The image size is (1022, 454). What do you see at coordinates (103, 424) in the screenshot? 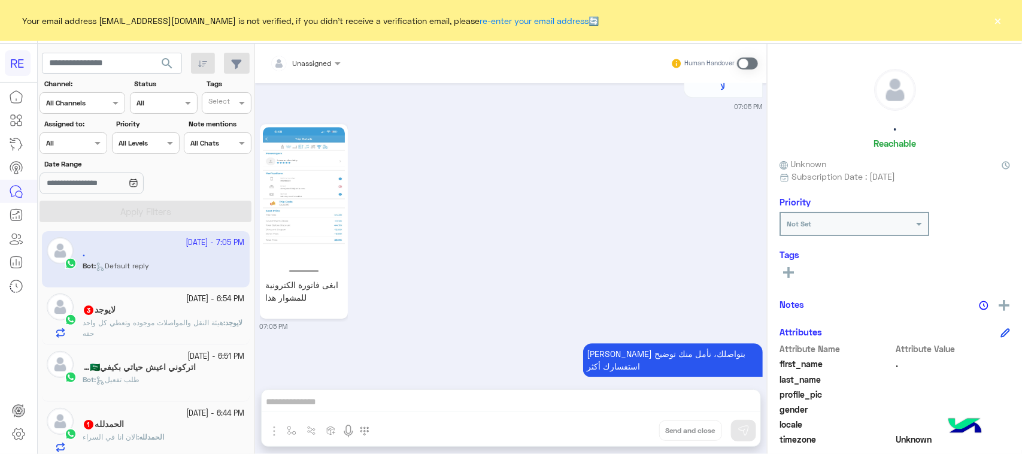
I see `h5: الحمدلله` at bounding box center [103, 424].